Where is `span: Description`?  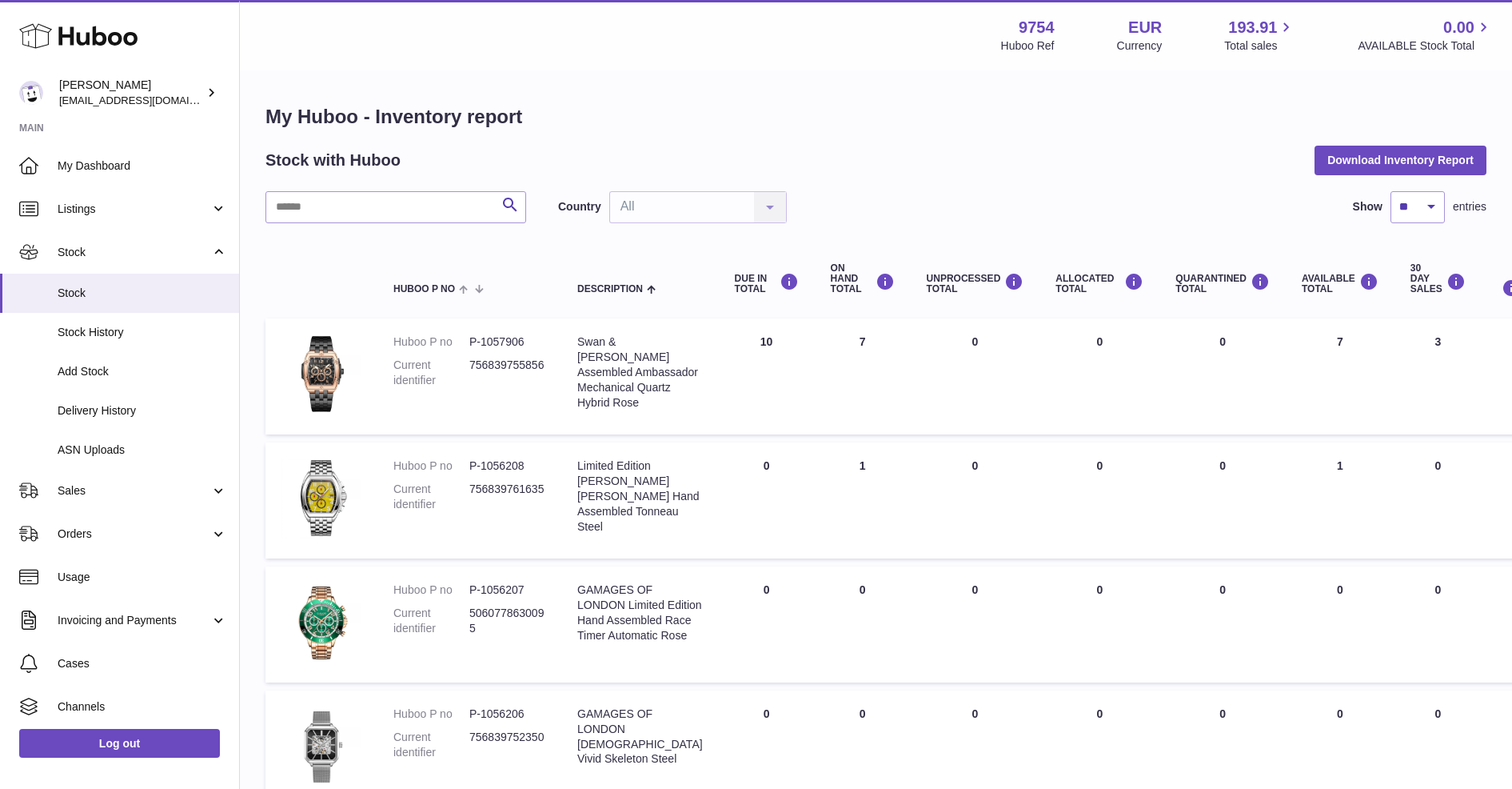
span: Description is located at coordinates (610, 289).